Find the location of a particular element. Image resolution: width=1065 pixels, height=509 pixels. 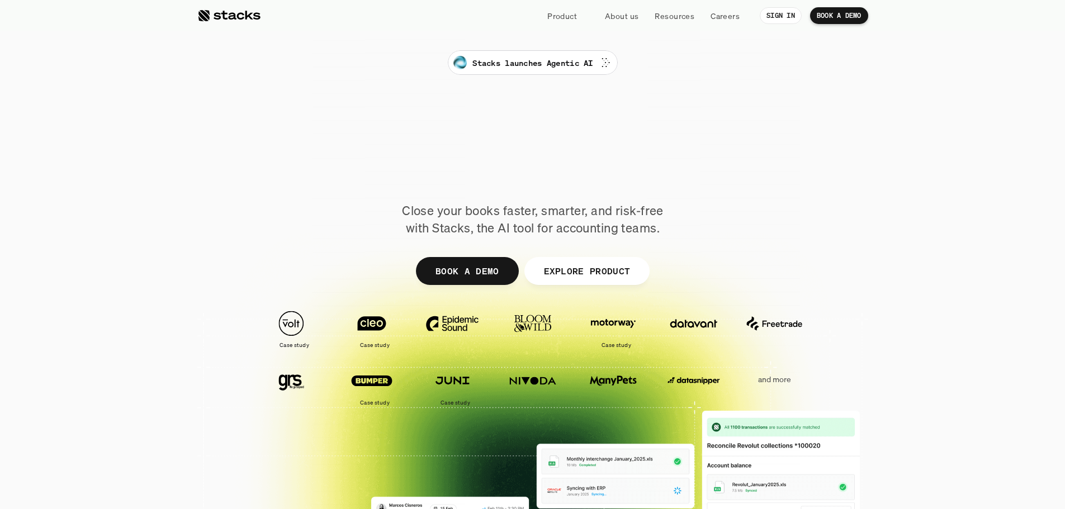

p: Careers is located at coordinates (725, 16).